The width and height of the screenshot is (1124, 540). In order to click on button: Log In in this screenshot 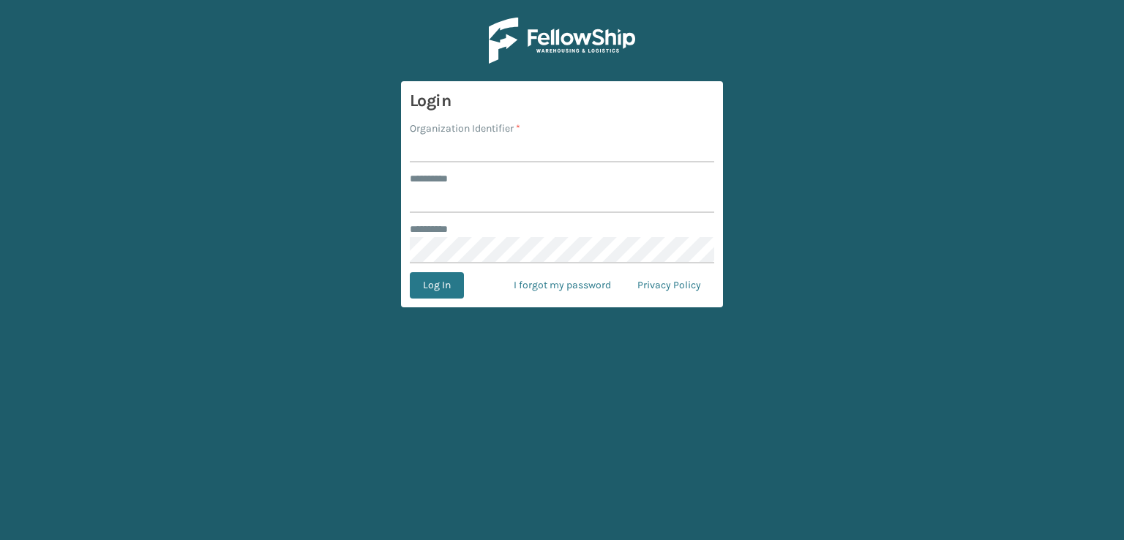, I will do `click(437, 285)`.